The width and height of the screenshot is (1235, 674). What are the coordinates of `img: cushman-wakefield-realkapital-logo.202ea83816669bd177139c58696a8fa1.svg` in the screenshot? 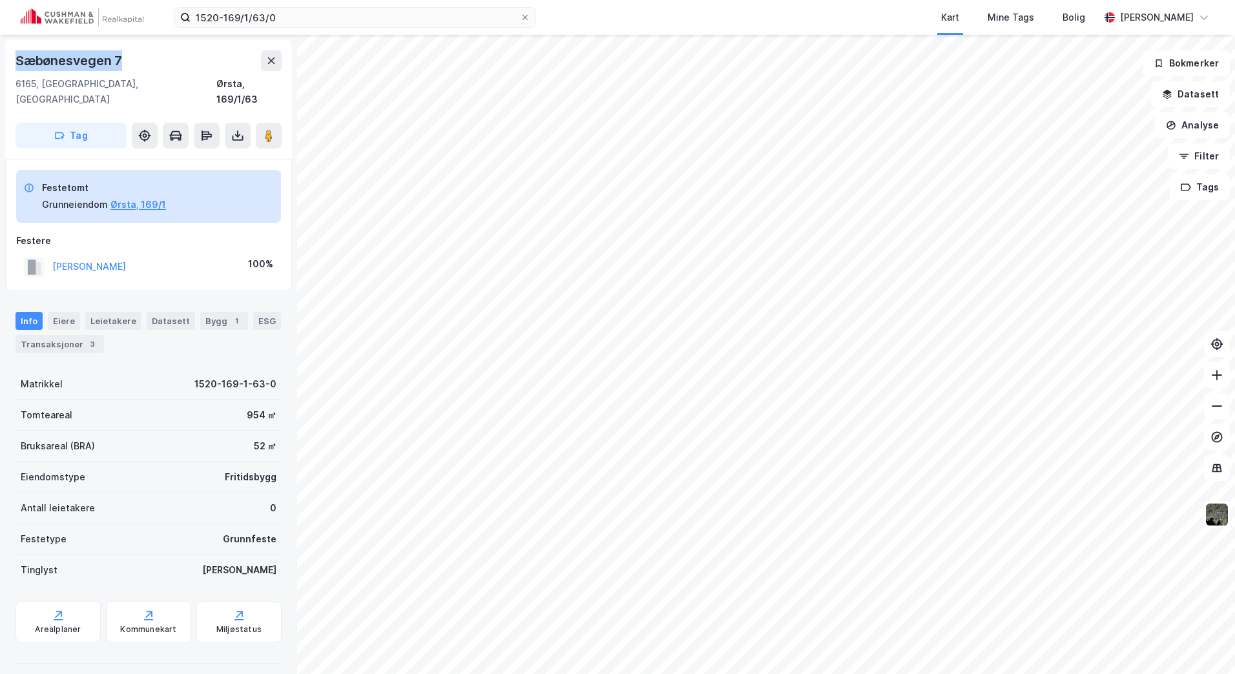 It's located at (82, 17).